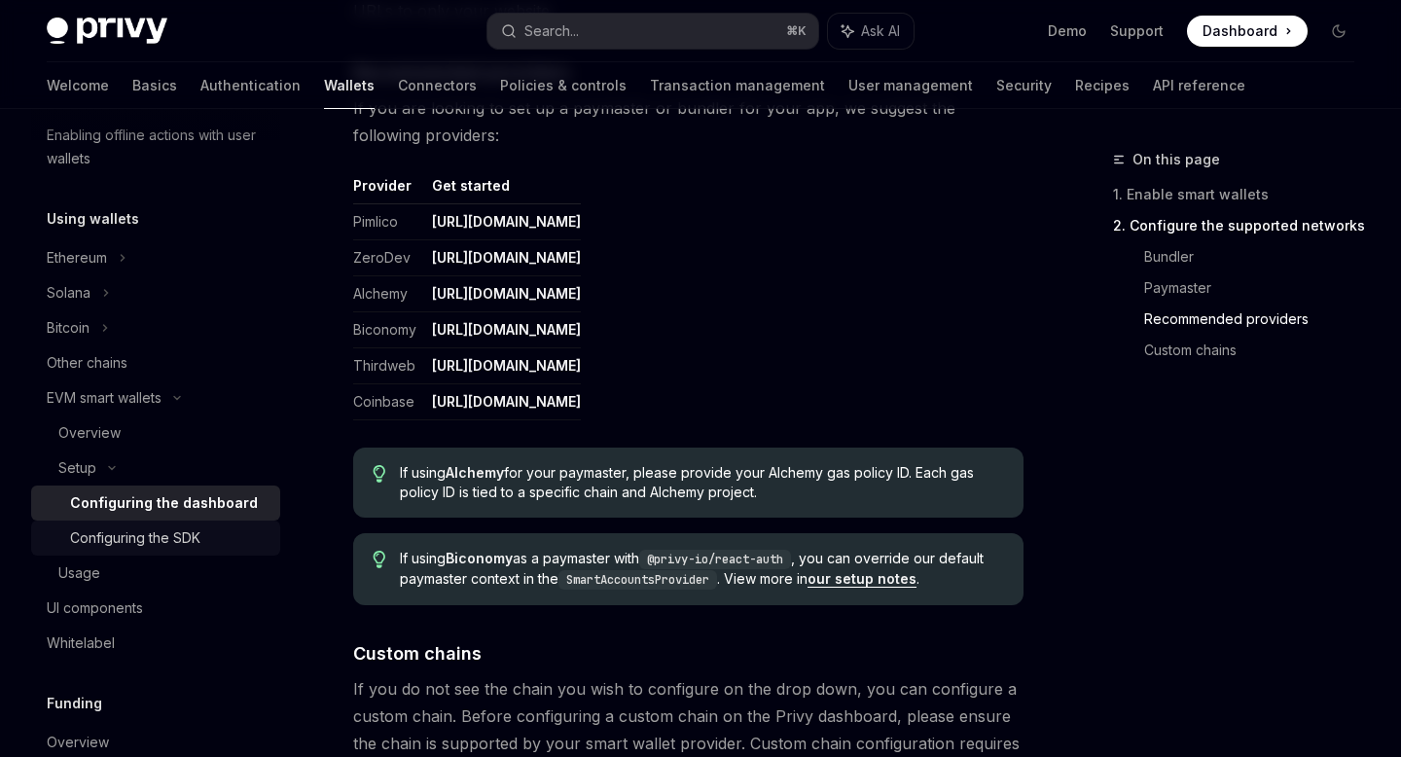 This screenshot has height=757, width=1401. What do you see at coordinates (437, 86) in the screenshot?
I see `a: Connectors` at bounding box center [437, 86].